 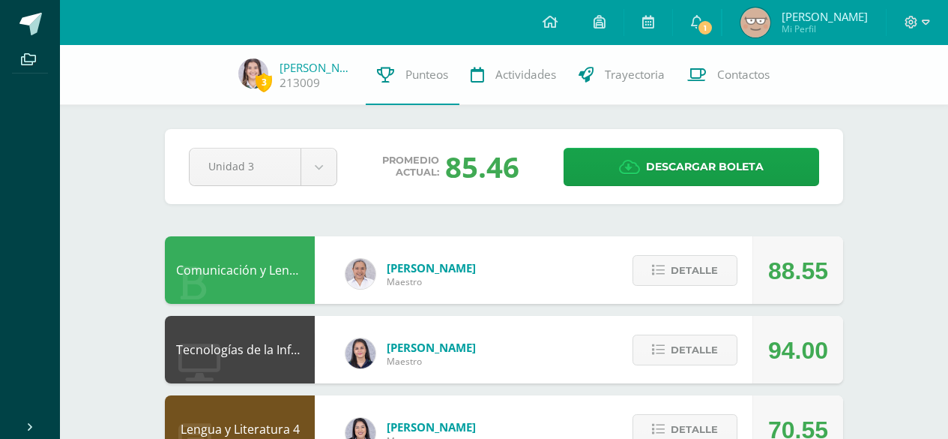 I want to click on a: Trayectoria, so click(x=621, y=75).